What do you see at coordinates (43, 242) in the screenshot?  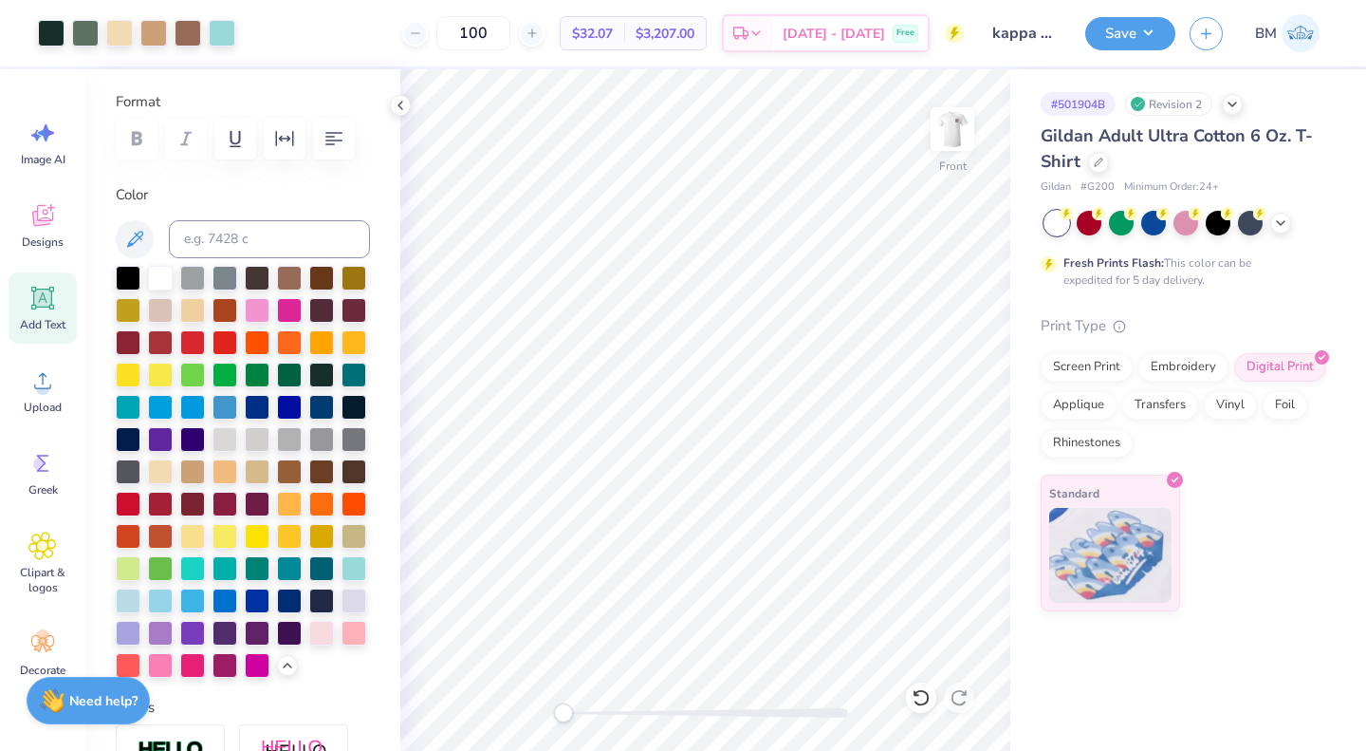 I see `span: Designs` at bounding box center [43, 242].